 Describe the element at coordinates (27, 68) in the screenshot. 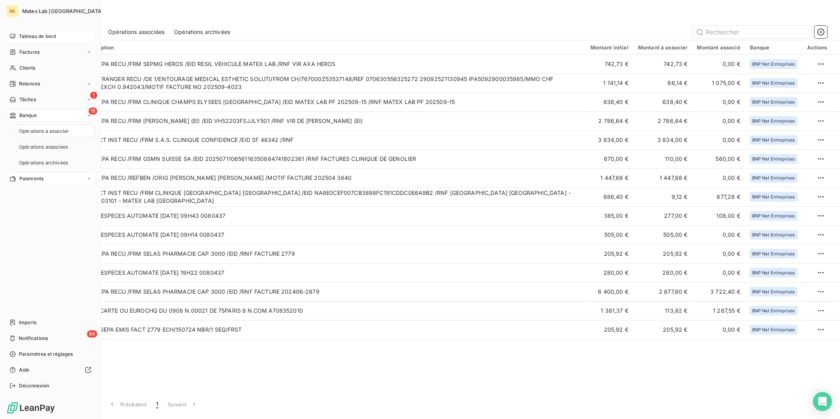

I see `span: Clients` at that location.